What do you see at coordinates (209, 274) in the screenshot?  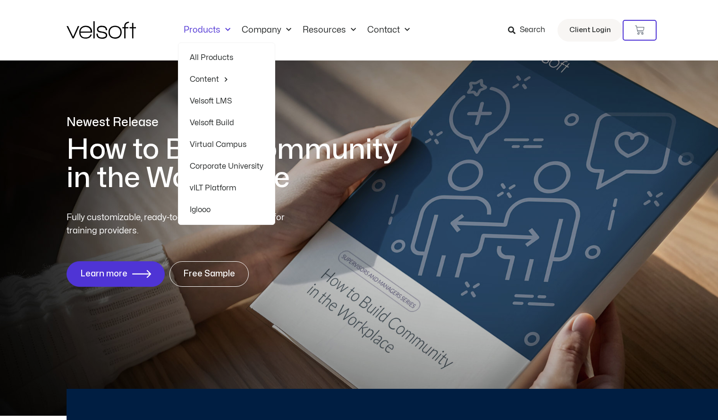 I see `a: Free Sample` at bounding box center [209, 274].